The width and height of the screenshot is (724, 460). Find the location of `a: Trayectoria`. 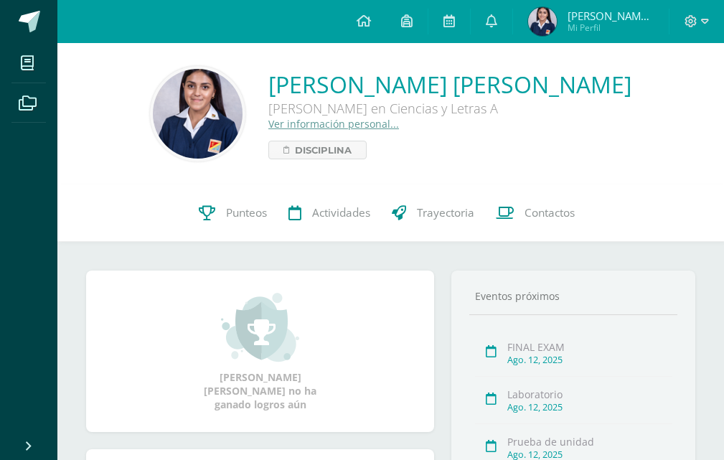

a: Trayectoria is located at coordinates (433, 213).